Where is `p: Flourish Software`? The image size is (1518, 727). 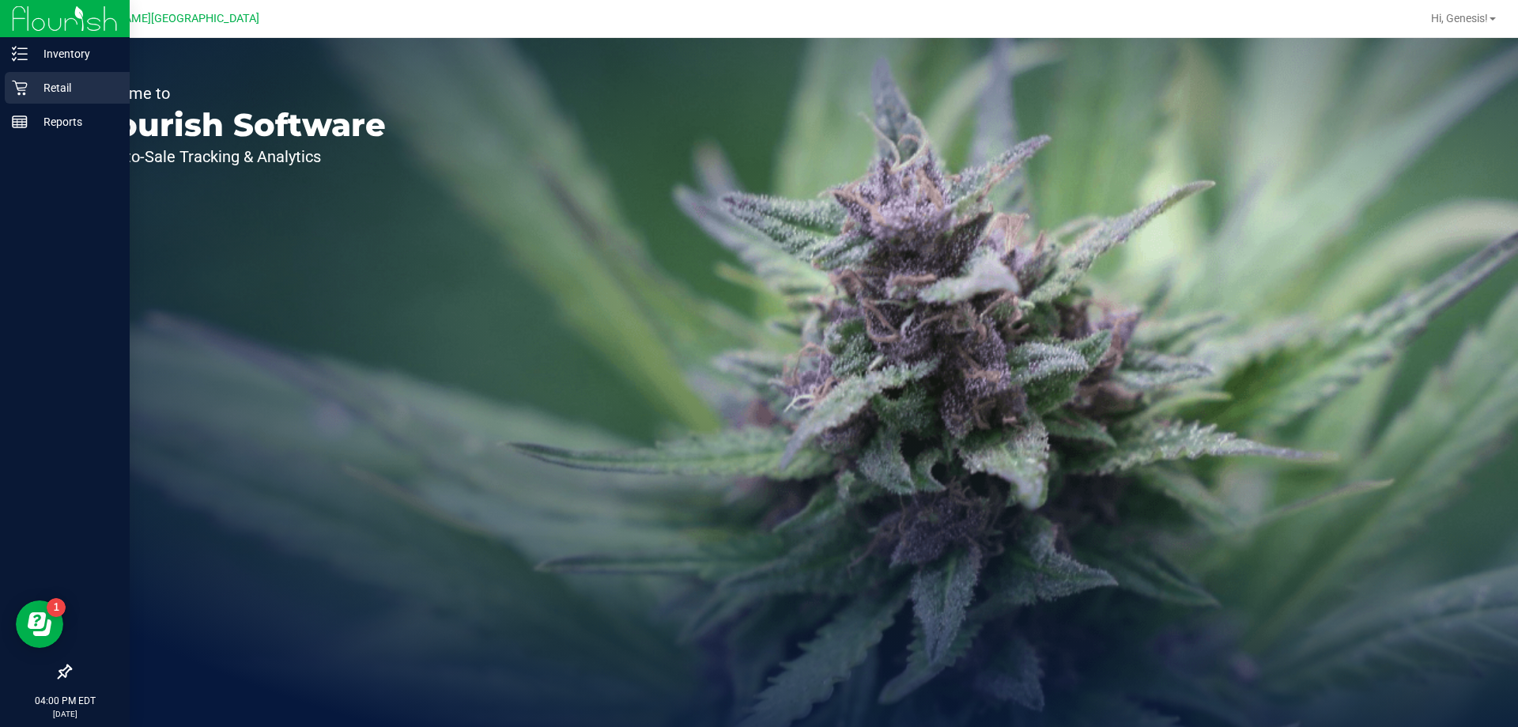
p: Flourish Software is located at coordinates (236, 125).